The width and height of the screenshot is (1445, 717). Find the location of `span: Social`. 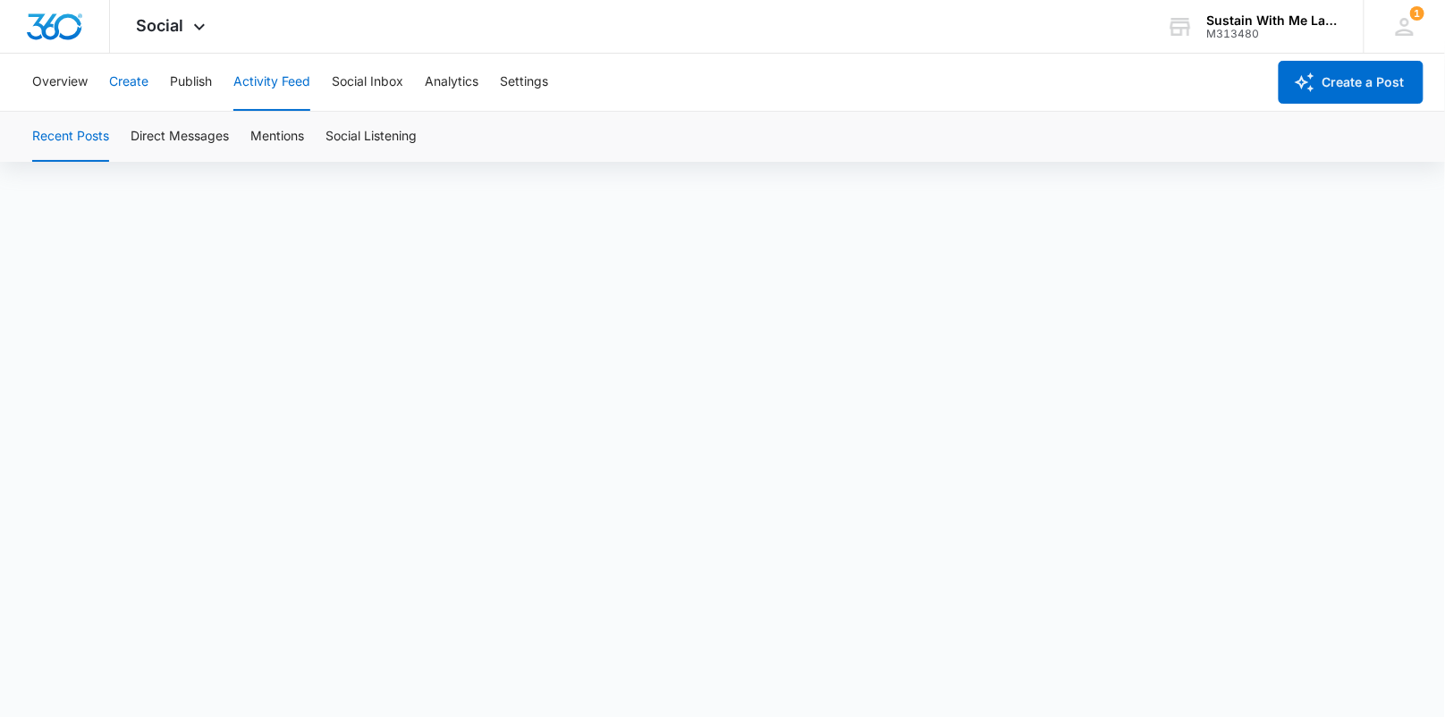

span: Social is located at coordinates (160, 25).